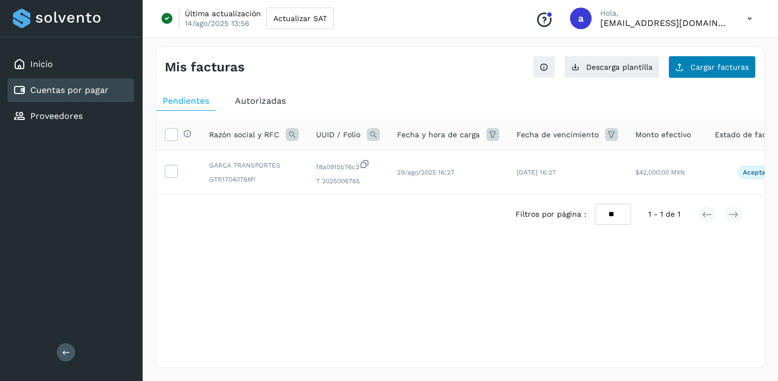 This screenshot has width=778, height=381. I want to click on div: Cuentas por pagar, so click(71, 90).